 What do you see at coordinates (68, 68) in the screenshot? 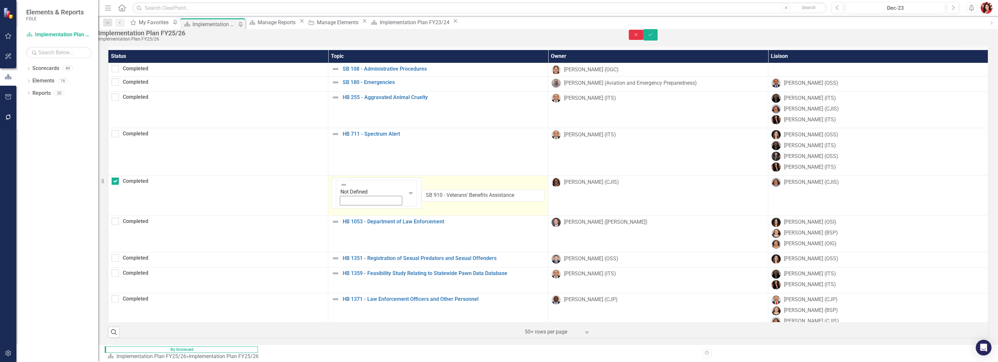
I see `div: 49` at bounding box center [68, 68].